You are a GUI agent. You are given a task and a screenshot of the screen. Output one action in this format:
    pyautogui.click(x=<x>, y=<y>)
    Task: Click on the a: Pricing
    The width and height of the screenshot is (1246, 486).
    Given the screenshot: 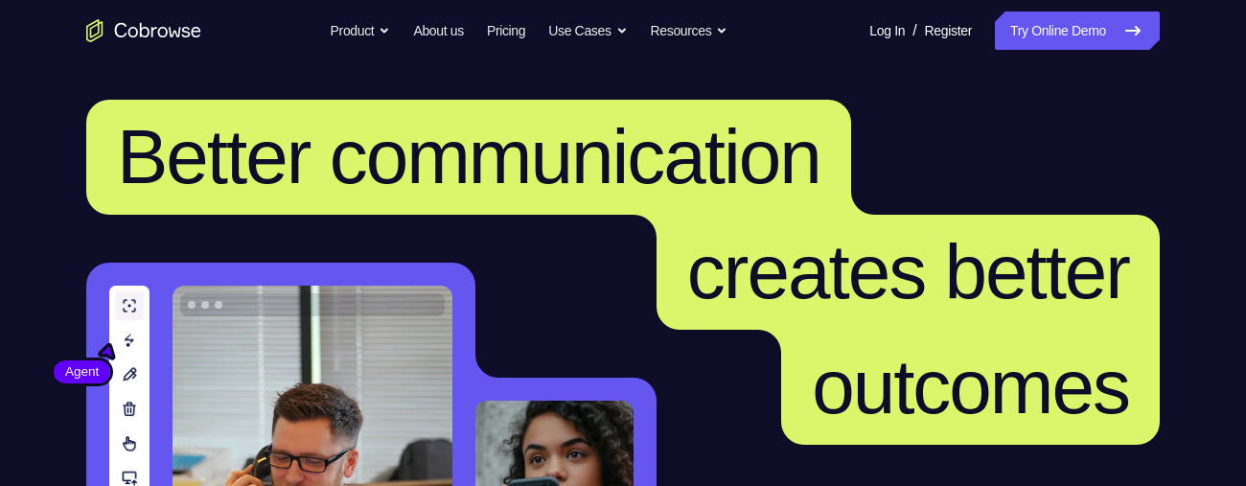 What is the action you would take?
    pyautogui.click(x=506, y=31)
    